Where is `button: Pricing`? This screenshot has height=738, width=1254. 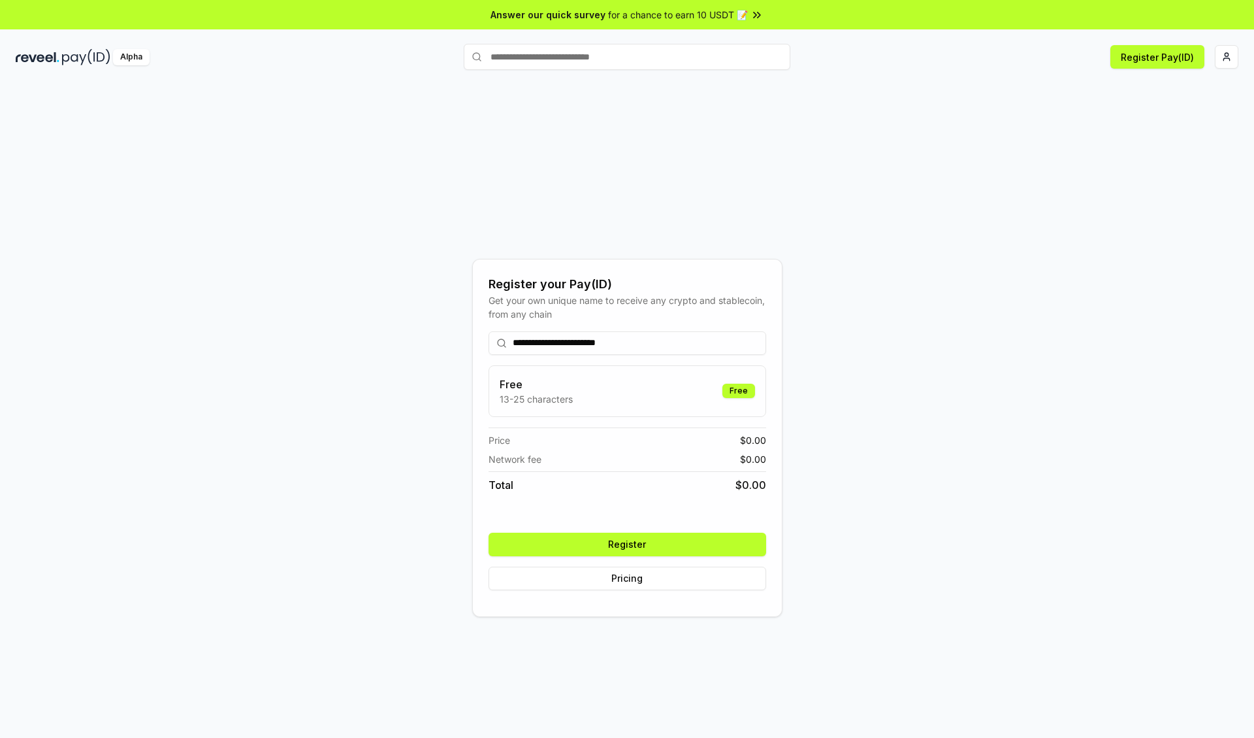
button: Pricing is located at coordinates (627, 578).